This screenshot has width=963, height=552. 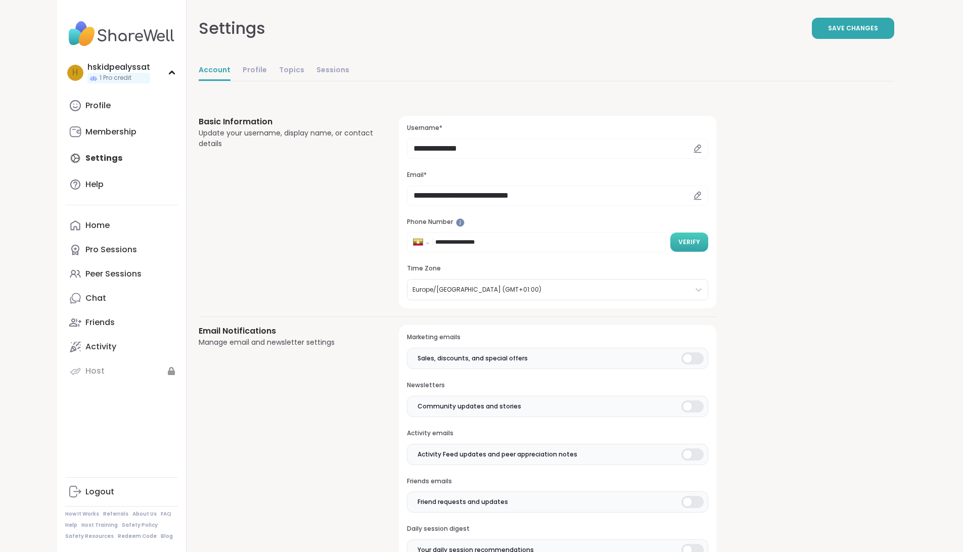 I want to click on div: Pro Sessions, so click(x=111, y=250).